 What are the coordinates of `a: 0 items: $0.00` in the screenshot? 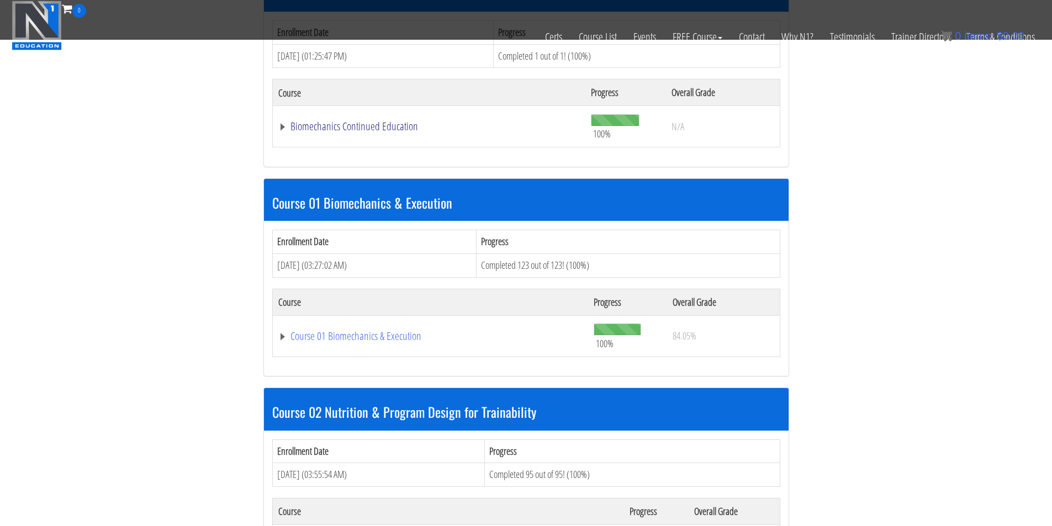 It's located at (983, 36).